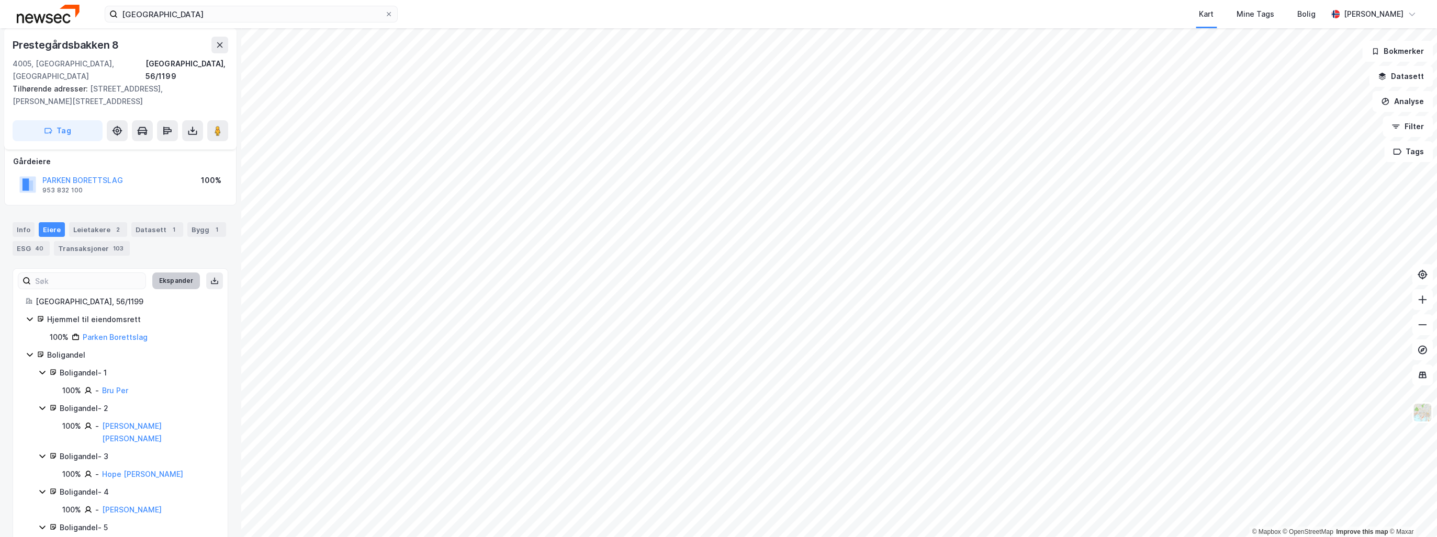  What do you see at coordinates (1402, 102) in the screenshot?
I see `button: Analyse` at bounding box center [1402, 102].